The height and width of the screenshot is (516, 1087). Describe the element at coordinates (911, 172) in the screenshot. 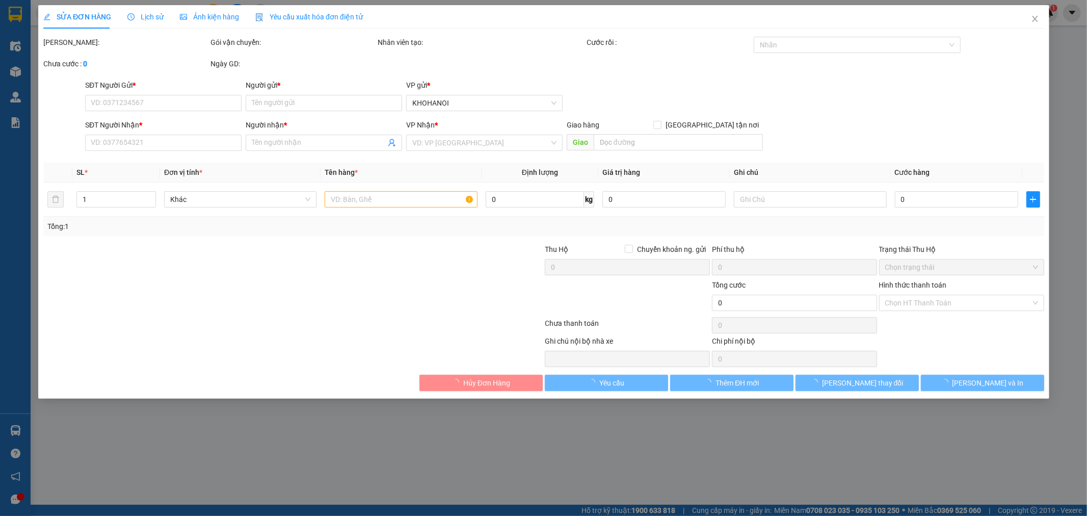

I see `span: Cước hàng` at that location.